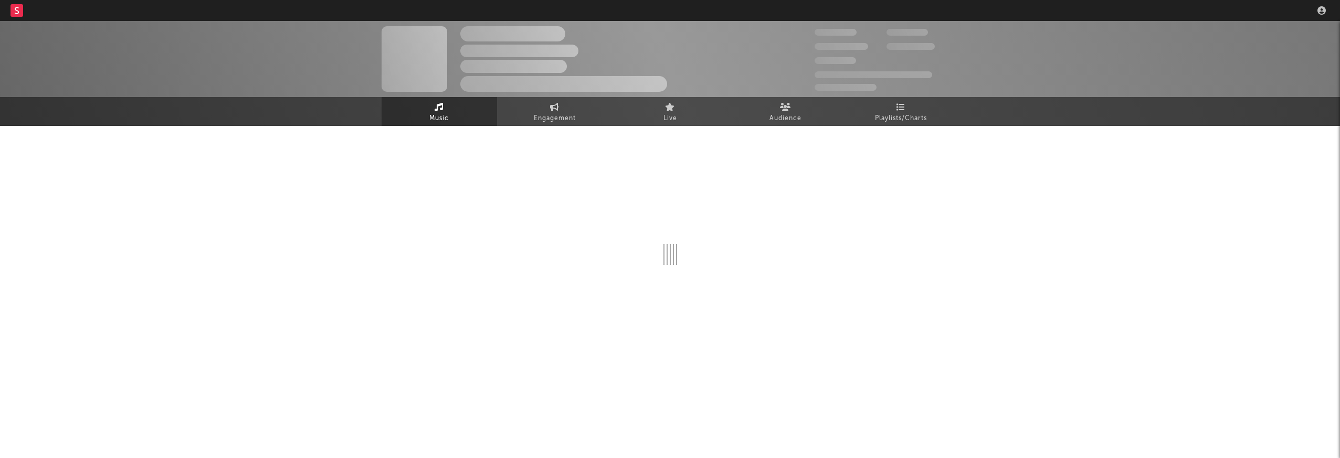  I want to click on span: Engagement, so click(555, 119).